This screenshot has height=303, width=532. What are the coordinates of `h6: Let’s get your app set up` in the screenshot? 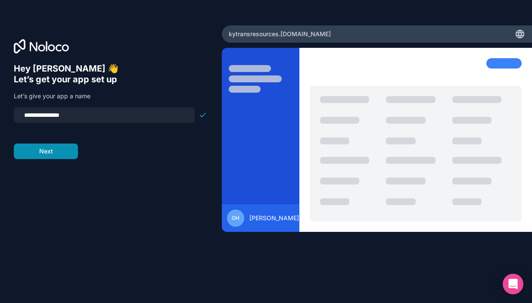 It's located at (110, 79).